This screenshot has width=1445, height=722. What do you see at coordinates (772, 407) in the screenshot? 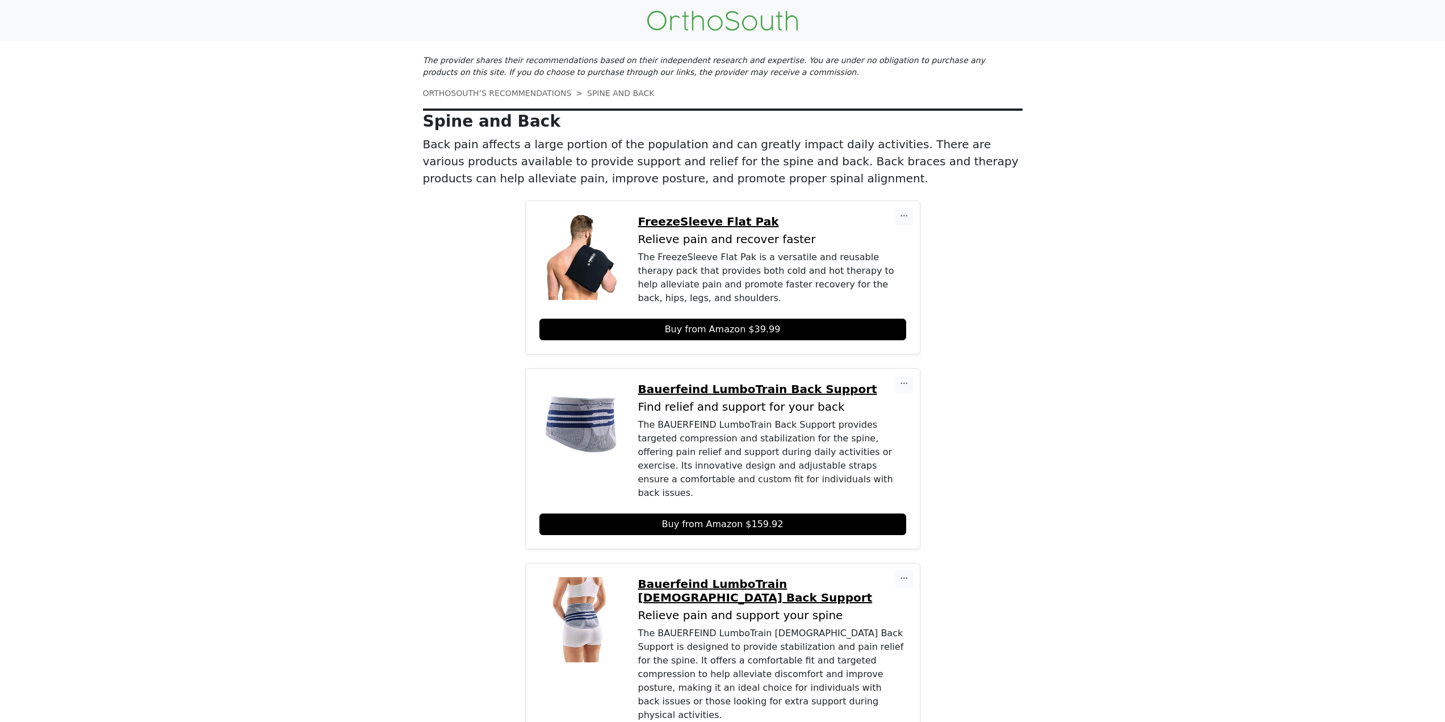
I see `p: Find relief and support for your back` at bounding box center [772, 407].